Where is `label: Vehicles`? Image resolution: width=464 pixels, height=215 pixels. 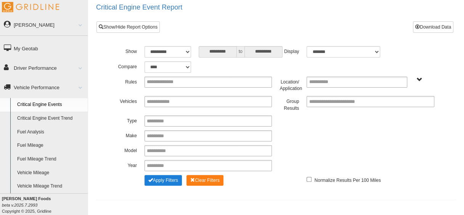 label: Vehicles is located at coordinates (127, 101).